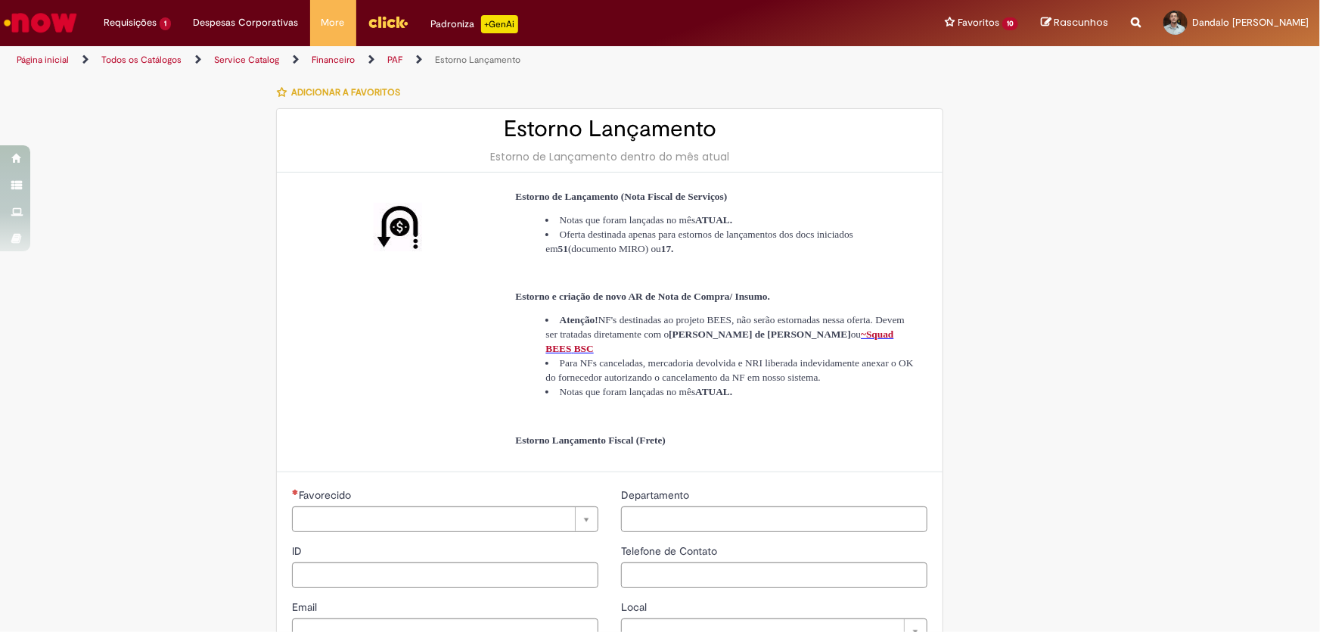 The image size is (1320, 632). Describe the element at coordinates (1010, 23) in the screenshot. I see `span: 10` at that location.